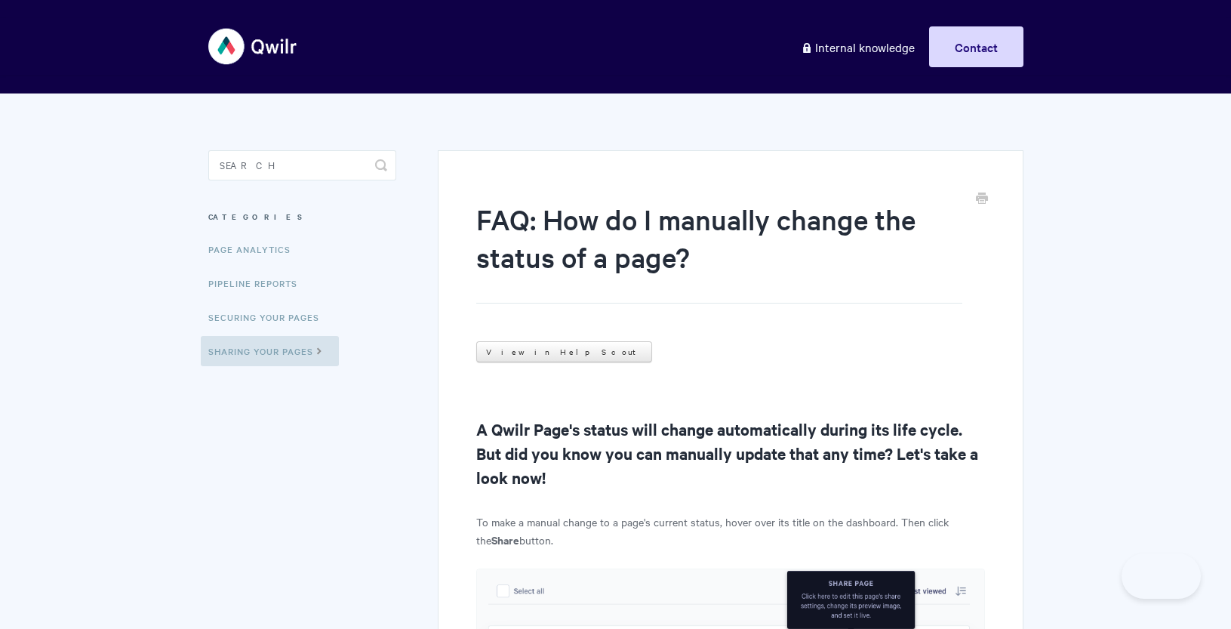 Image resolution: width=1231 pixels, height=629 pixels. I want to click on input: Search, so click(302, 165).